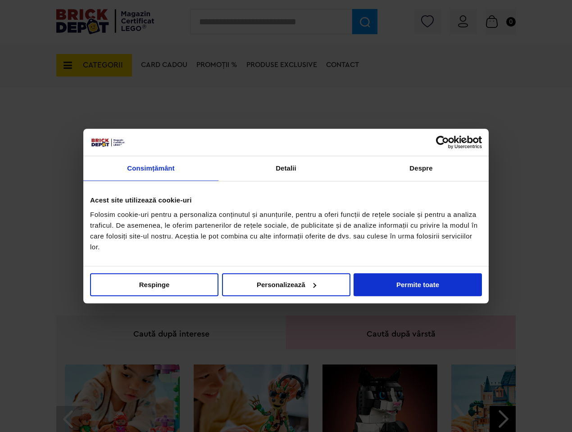  Describe the element at coordinates (108, 142) in the screenshot. I see `img: siglă` at that location.